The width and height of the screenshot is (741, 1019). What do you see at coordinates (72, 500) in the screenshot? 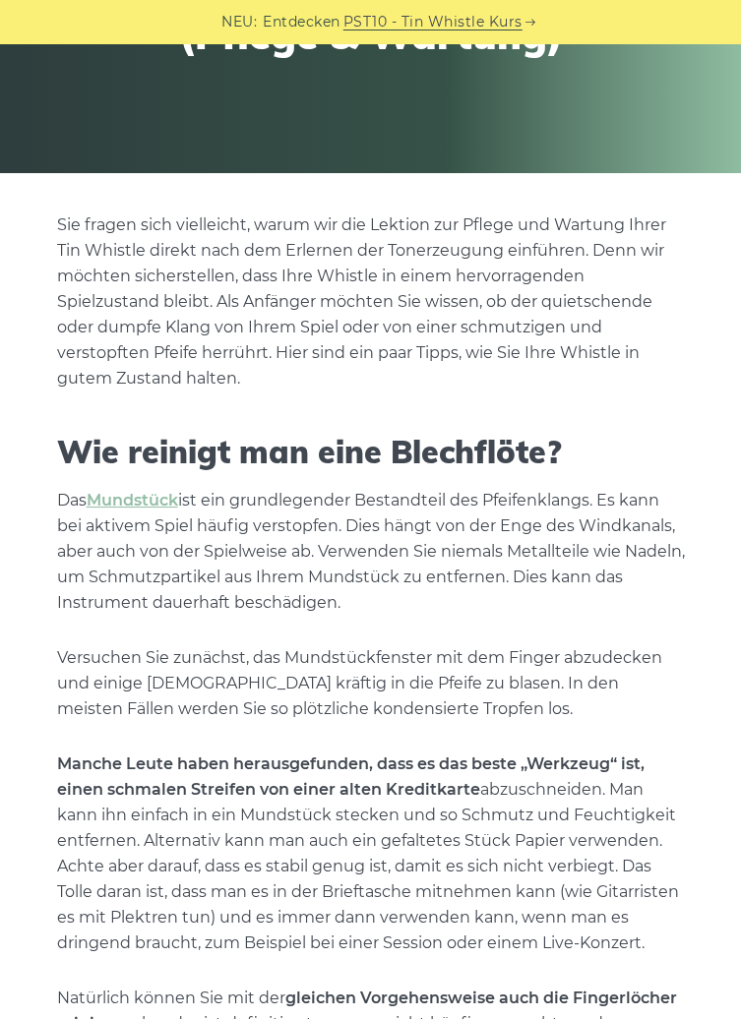
I see `font: Das` at bounding box center [72, 500].